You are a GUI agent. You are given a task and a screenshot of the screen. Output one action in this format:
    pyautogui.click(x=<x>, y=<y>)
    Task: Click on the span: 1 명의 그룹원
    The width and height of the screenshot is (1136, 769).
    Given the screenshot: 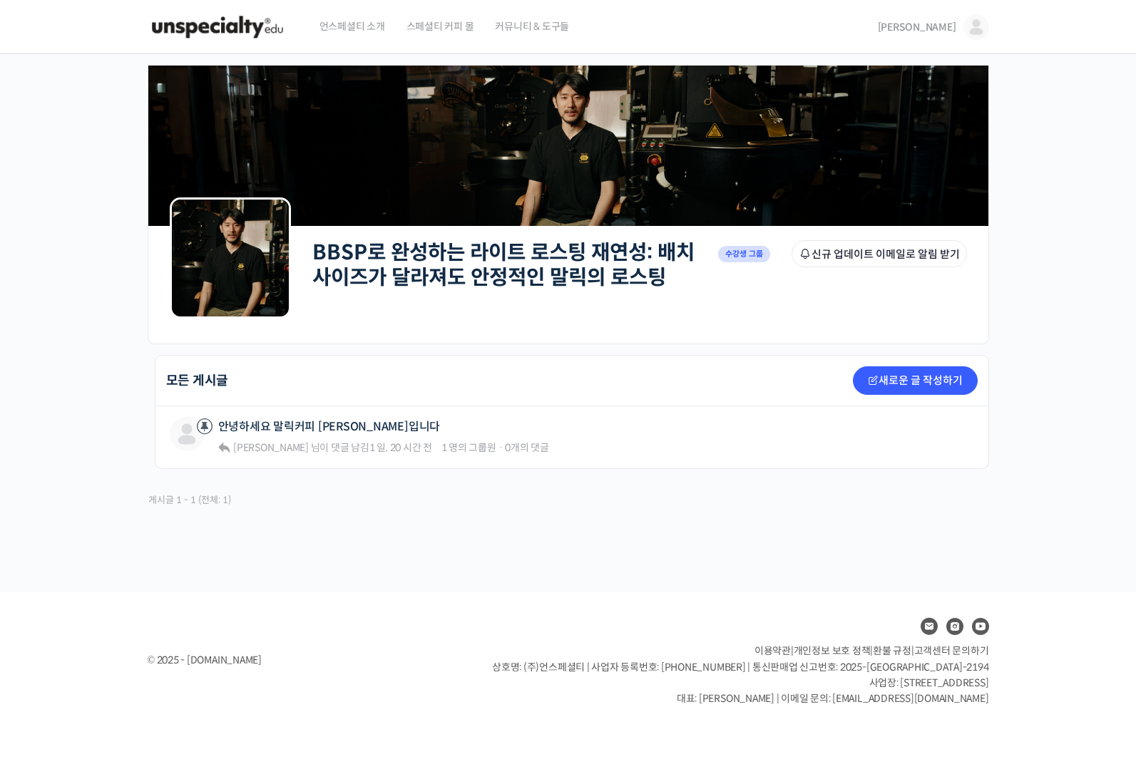 What is the action you would take?
    pyautogui.click(x=469, y=448)
    